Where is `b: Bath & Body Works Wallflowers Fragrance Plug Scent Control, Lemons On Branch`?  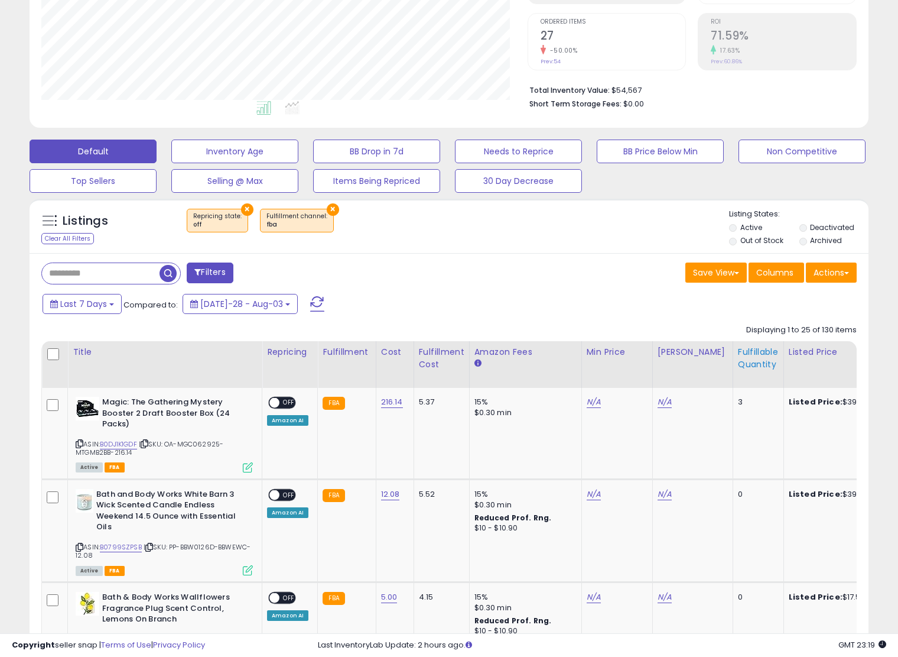
b: Bath & Body Works Wallflowers Fragrance Plug Scent Control, Lemons On Branch is located at coordinates (174, 609).